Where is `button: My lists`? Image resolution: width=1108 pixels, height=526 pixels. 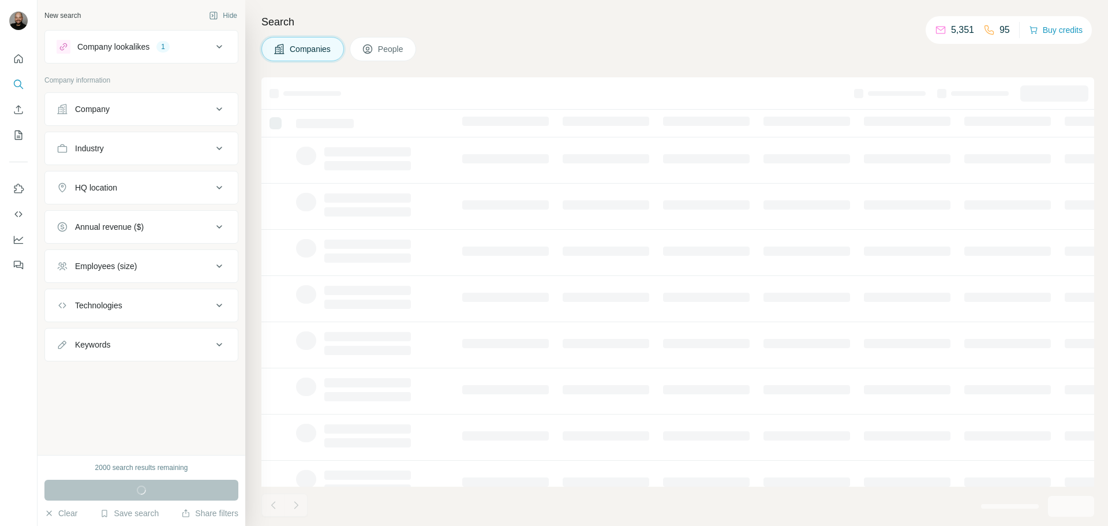 button: My lists is located at coordinates (18, 135).